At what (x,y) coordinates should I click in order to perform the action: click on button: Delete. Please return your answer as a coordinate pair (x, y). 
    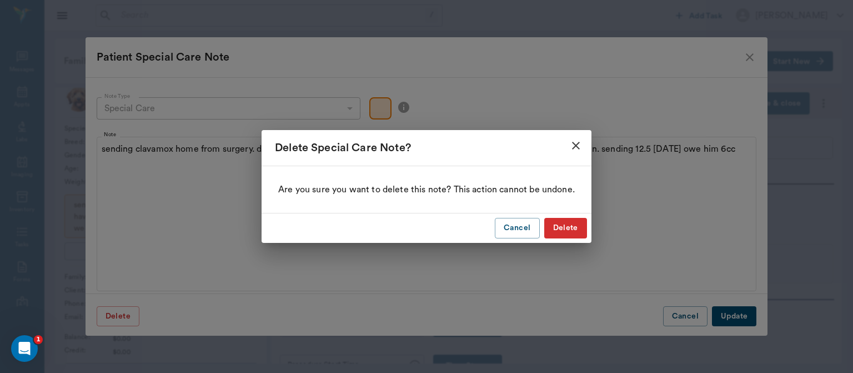
    Looking at the image, I should click on (565, 228).